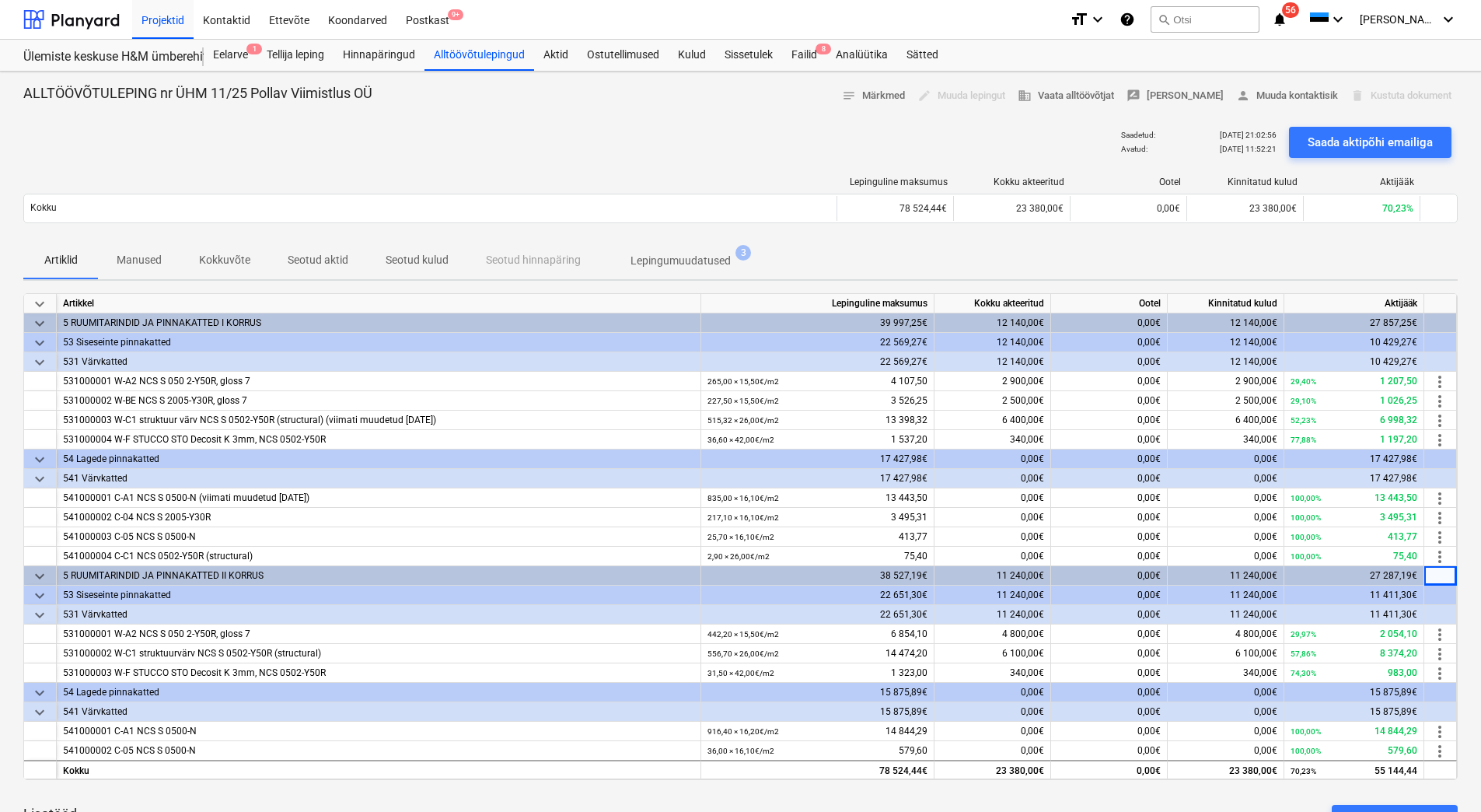 This screenshot has width=1481, height=812. I want to click on div: 1 026,25, so click(1353, 400).